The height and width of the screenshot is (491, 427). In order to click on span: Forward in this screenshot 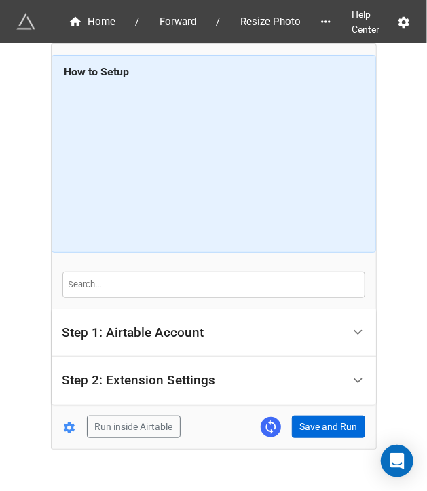, I will do `click(178, 22)`.